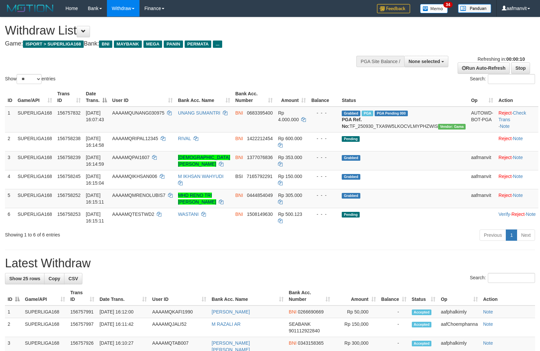 The width and height of the screenshot is (540, 351). Describe the element at coordinates (459, 312) in the screenshot. I see `td: aafphalkimly` at that location.